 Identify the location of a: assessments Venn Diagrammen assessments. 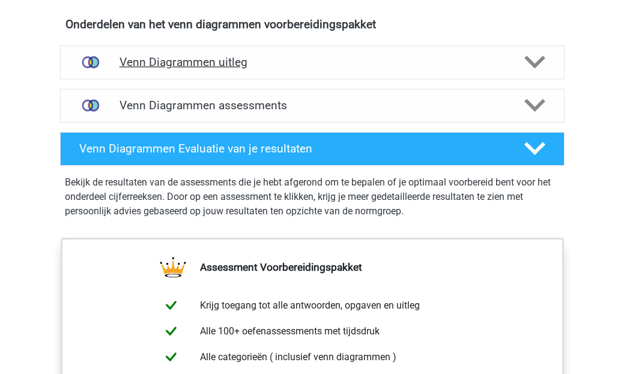
(312, 106).